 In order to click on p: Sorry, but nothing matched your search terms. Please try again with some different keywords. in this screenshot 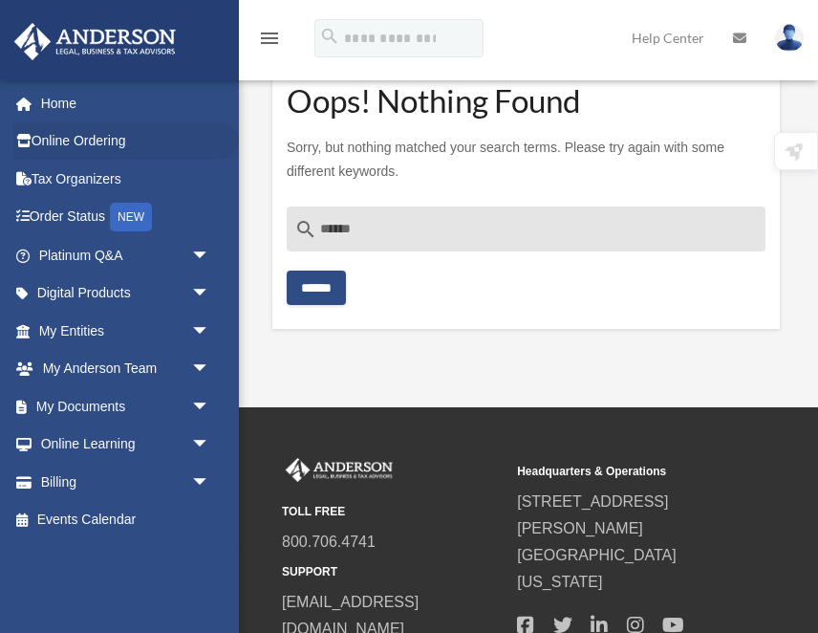, I will do `click(526, 159)`.